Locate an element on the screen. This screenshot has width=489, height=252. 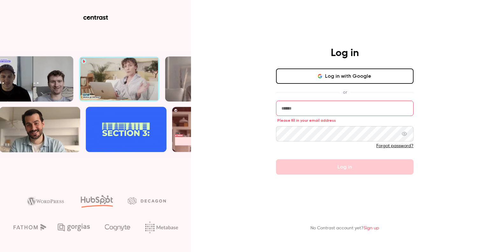
span: or is located at coordinates (345, 92).